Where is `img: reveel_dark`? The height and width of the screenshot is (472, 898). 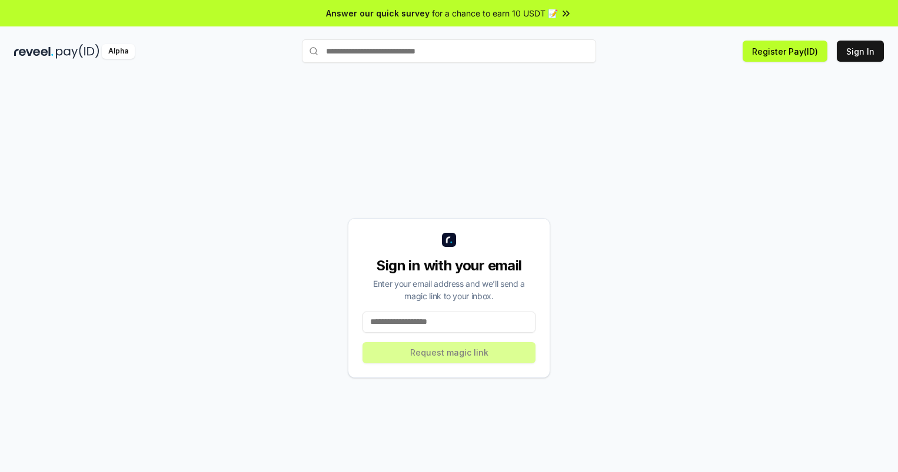 img: reveel_dark is located at coordinates (34, 51).